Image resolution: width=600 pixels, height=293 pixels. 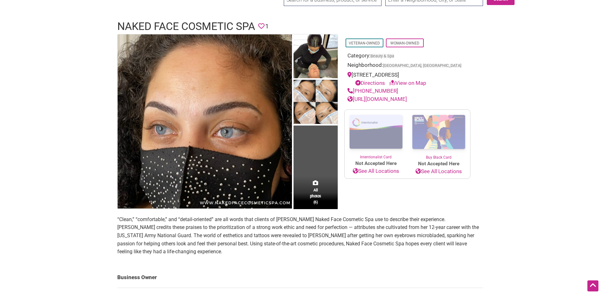 I want to click on img: Buy Black Card, so click(x=438, y=132).